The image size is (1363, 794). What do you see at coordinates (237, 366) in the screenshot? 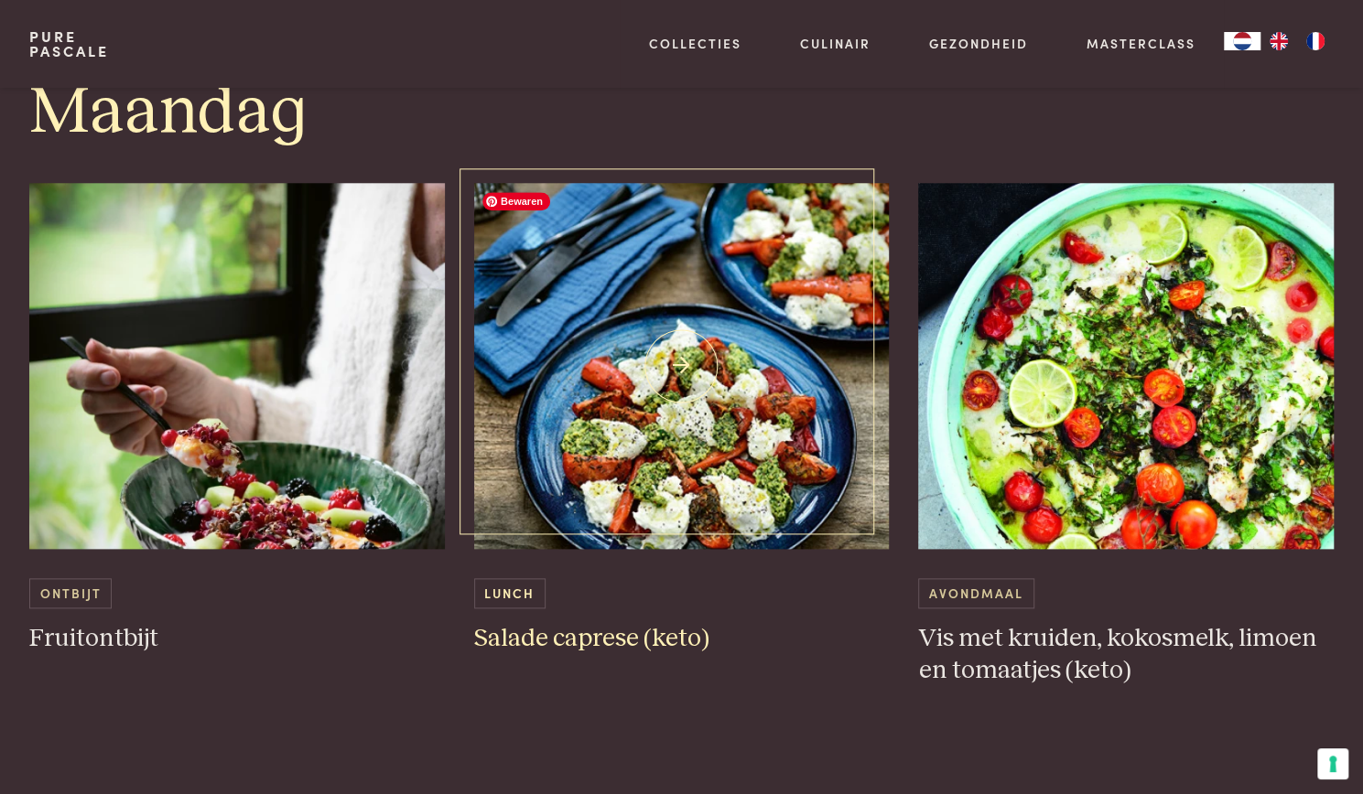
I see `img: Fruitontbijt` at bounding box center [237, 366].